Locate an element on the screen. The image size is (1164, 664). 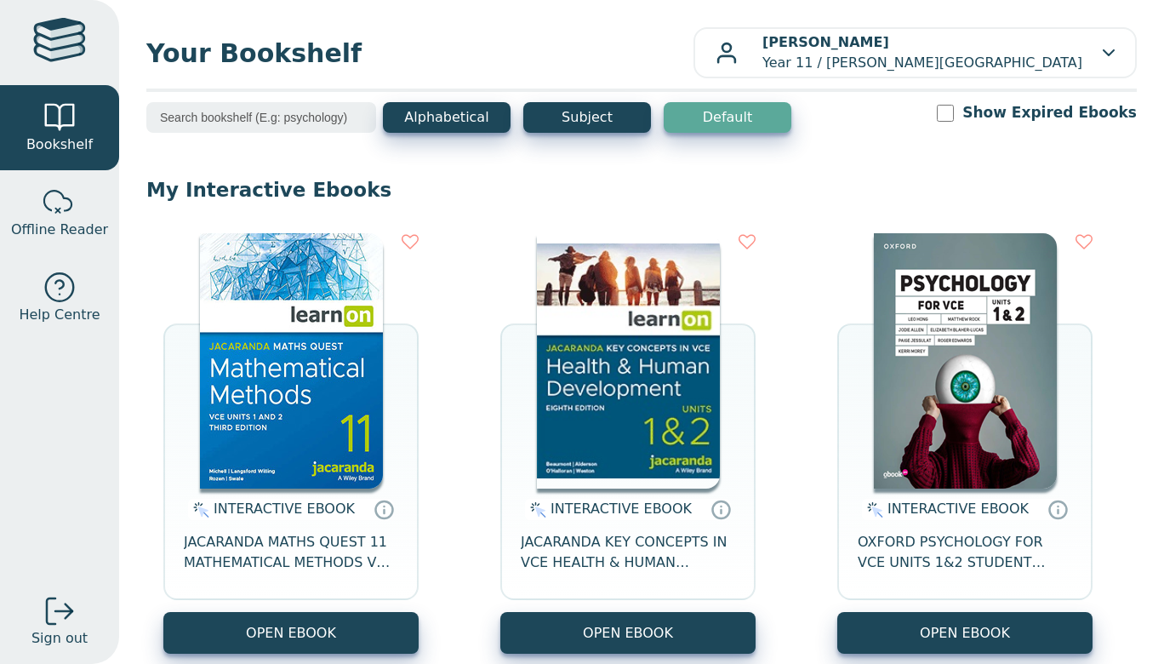
span: JACARANDA MATHS QUEST 11 MATHEMATICAL METHODS VCE UNITS 1&2 3E LEARNON is located at coordinates (291, 552).